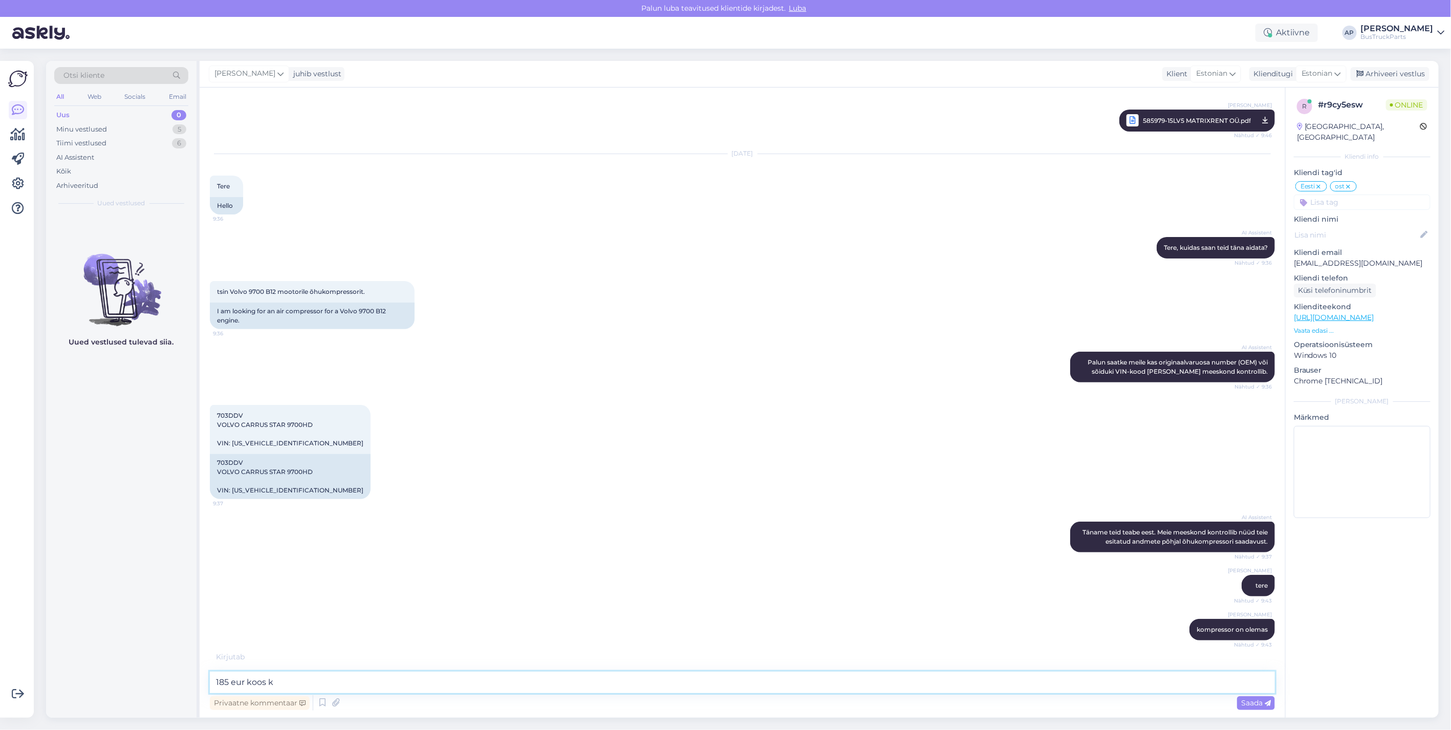  Describe the element at coordinates (226, 206) in the screenshot. I see `div: Hello` at that location.